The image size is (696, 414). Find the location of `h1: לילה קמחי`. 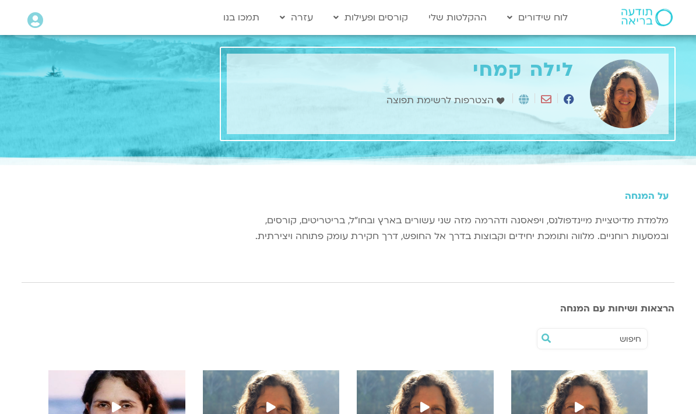

h1: לילה קמחי is located at coordinates (403, 70).